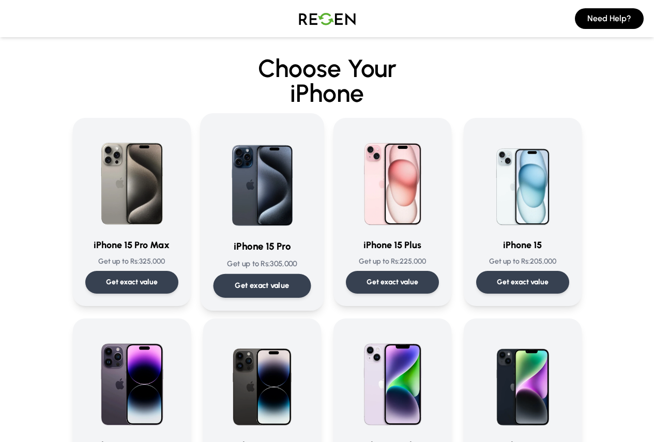 Image resolution: width=654 pixels, height=442 pixels. I want to click on img: iPhone 15 Plus, so click(393, 180).